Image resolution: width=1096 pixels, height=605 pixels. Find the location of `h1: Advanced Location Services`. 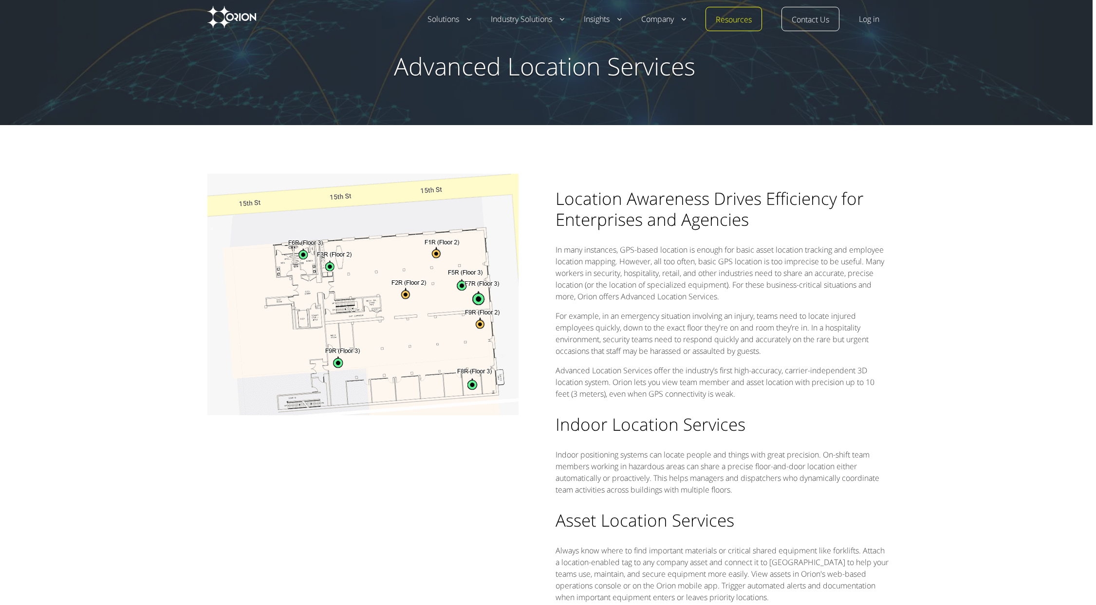

h1: Advanced Location Services is located at coordinates (544, 66).